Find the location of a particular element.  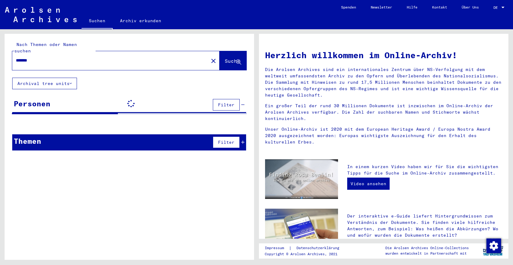

button: Archival tree units is located at coordinates (45, 84).